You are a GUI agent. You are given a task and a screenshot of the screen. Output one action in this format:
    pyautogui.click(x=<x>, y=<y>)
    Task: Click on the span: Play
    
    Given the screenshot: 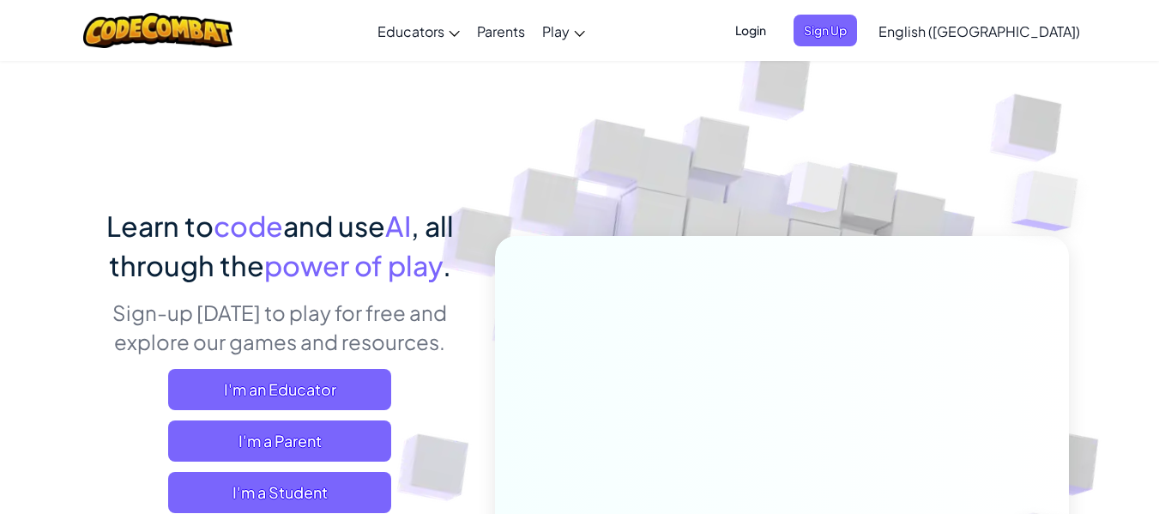 What is the action you would take?
    pyautogui.click(x=556, y=31)
    